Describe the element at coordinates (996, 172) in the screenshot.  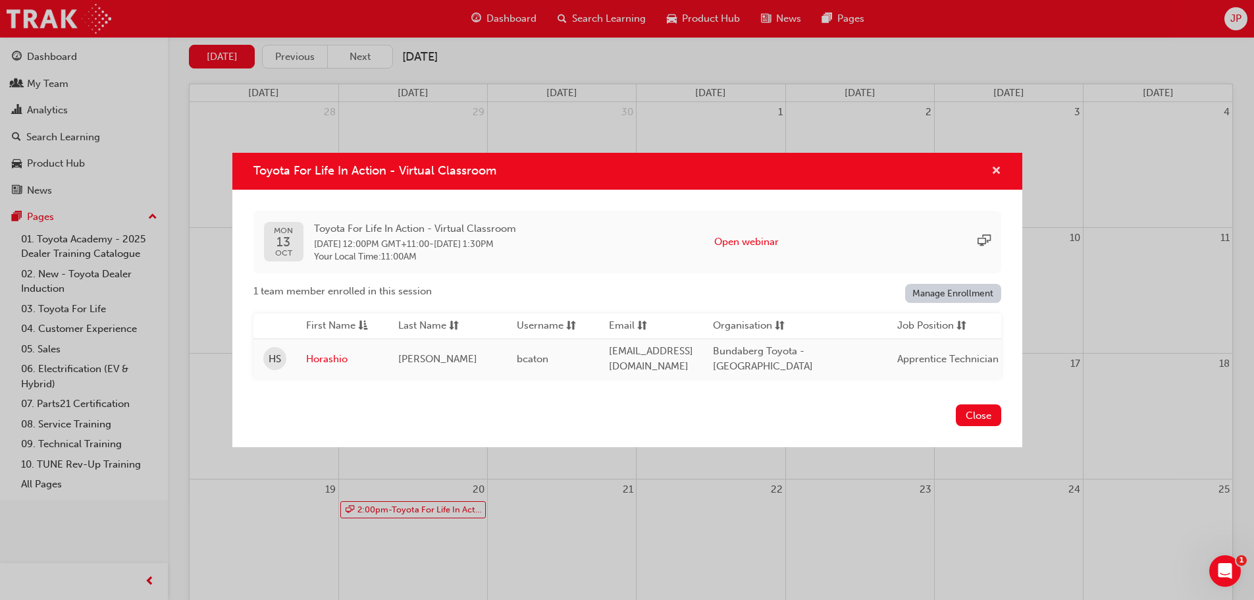
I see `span: cross-icon` at that location.